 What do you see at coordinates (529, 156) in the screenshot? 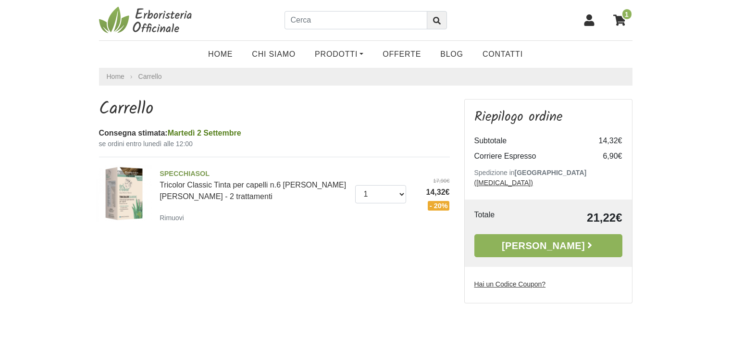
I see `td: Corriere Espresso` at bounding box center [529, 156].